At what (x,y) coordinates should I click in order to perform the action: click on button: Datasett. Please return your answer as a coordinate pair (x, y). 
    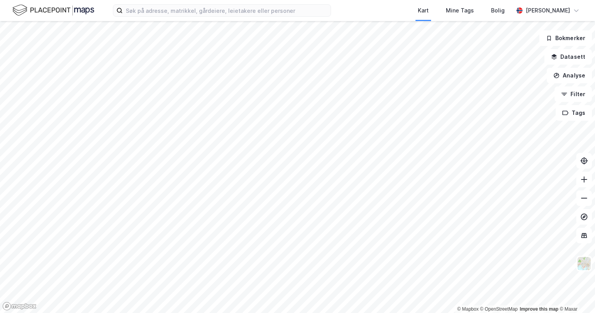
    Looking at the image, I should click on (568, 57).